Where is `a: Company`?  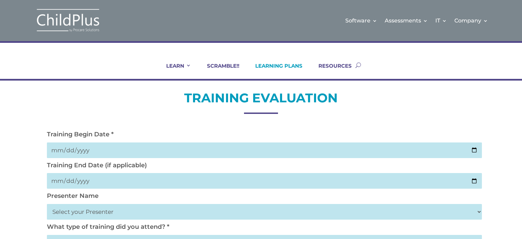
a: Company is located at coordinates (471, 20).